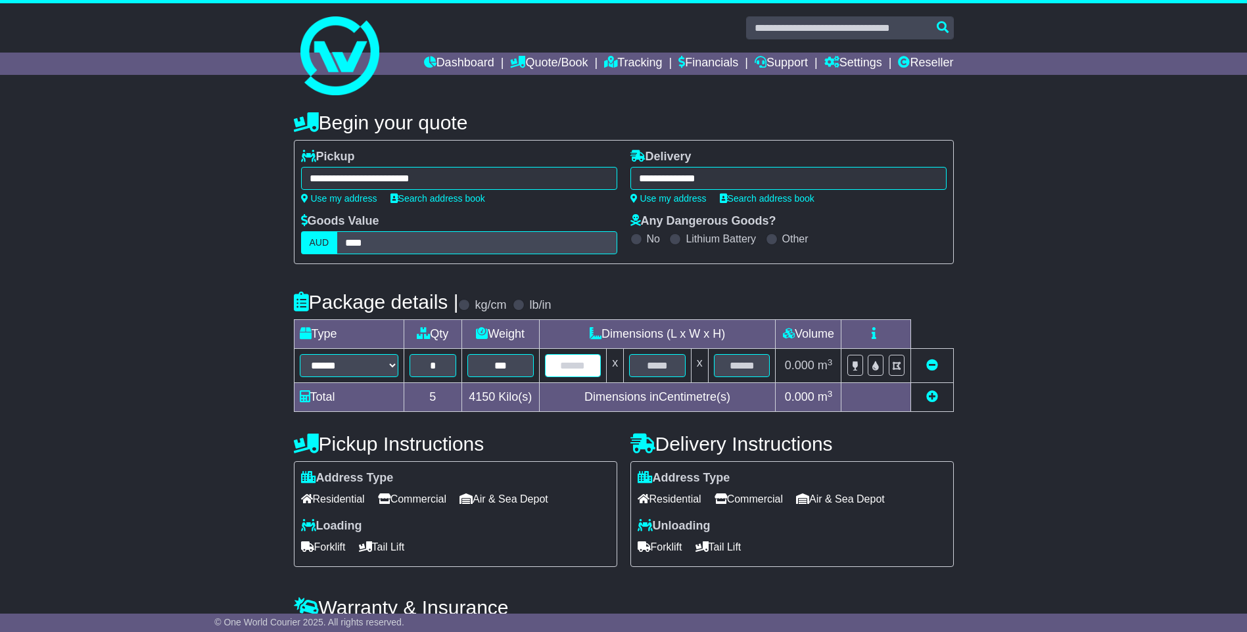 This screenshot has width=1247, height=632. I want to click on label: Lithium Battery, so click(720, 239).